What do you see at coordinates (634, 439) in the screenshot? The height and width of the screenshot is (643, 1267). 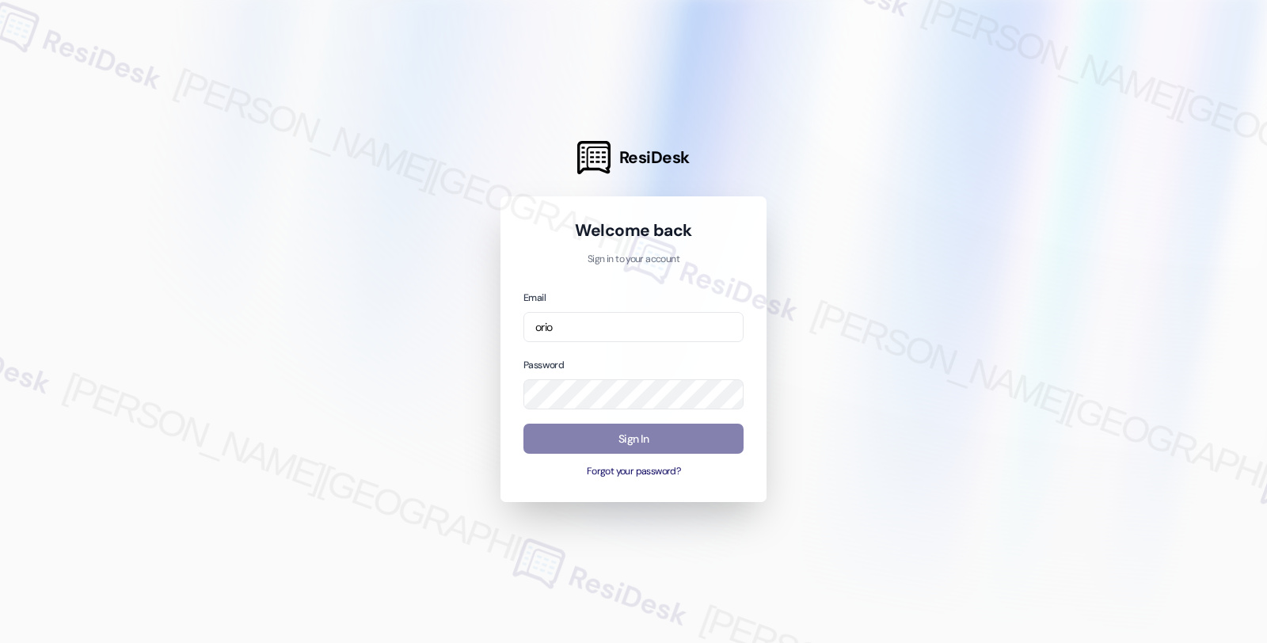 I see `button: Sign In` at bounding box center [634, 439].